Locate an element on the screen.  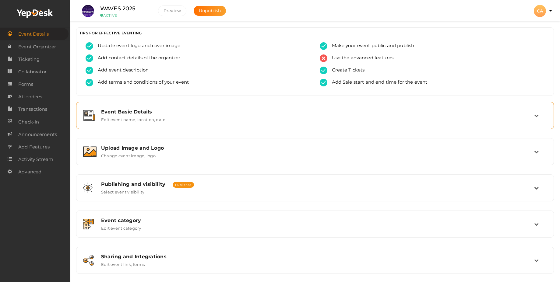
span: Announcements is located at coordinates (37, 135).